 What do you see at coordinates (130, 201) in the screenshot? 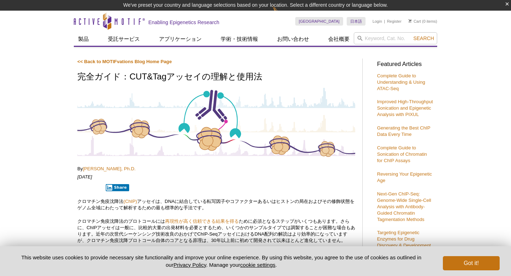
I see `a: (ChIP)` at bounding box center [130, 201].